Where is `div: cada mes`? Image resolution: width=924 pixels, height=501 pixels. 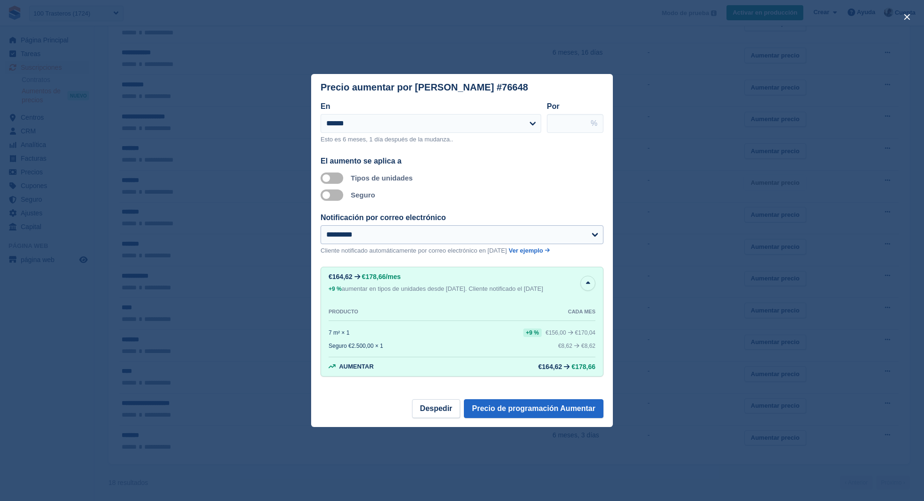
div: cada mes is located at coordinates (582, 312).